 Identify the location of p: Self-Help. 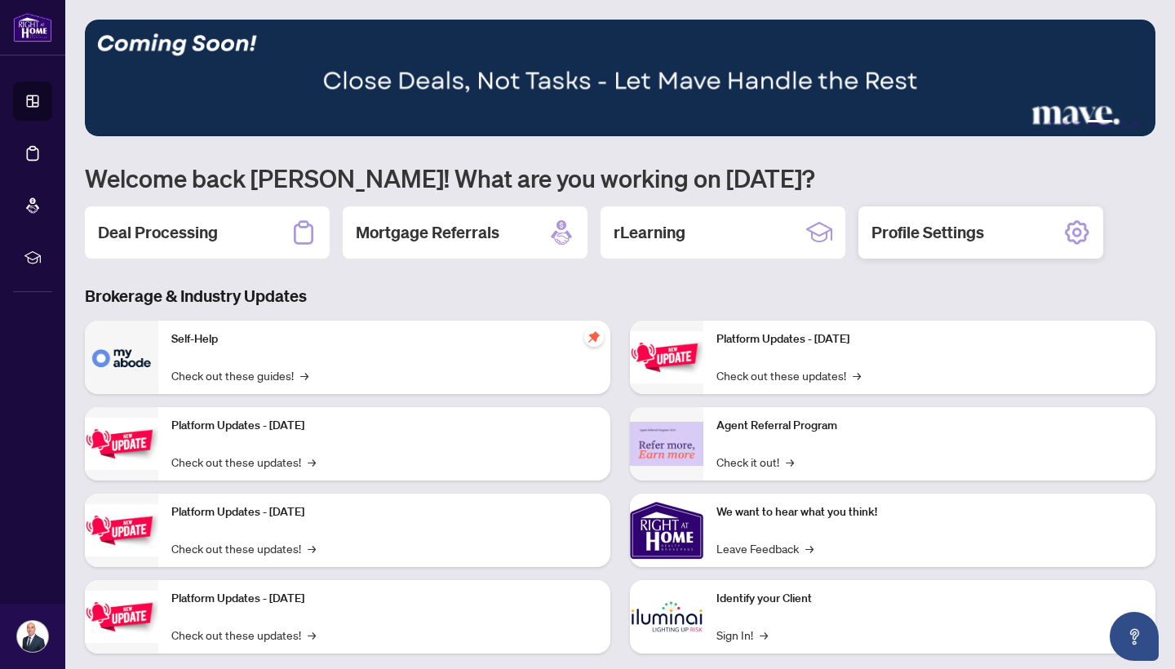
(384, 339).